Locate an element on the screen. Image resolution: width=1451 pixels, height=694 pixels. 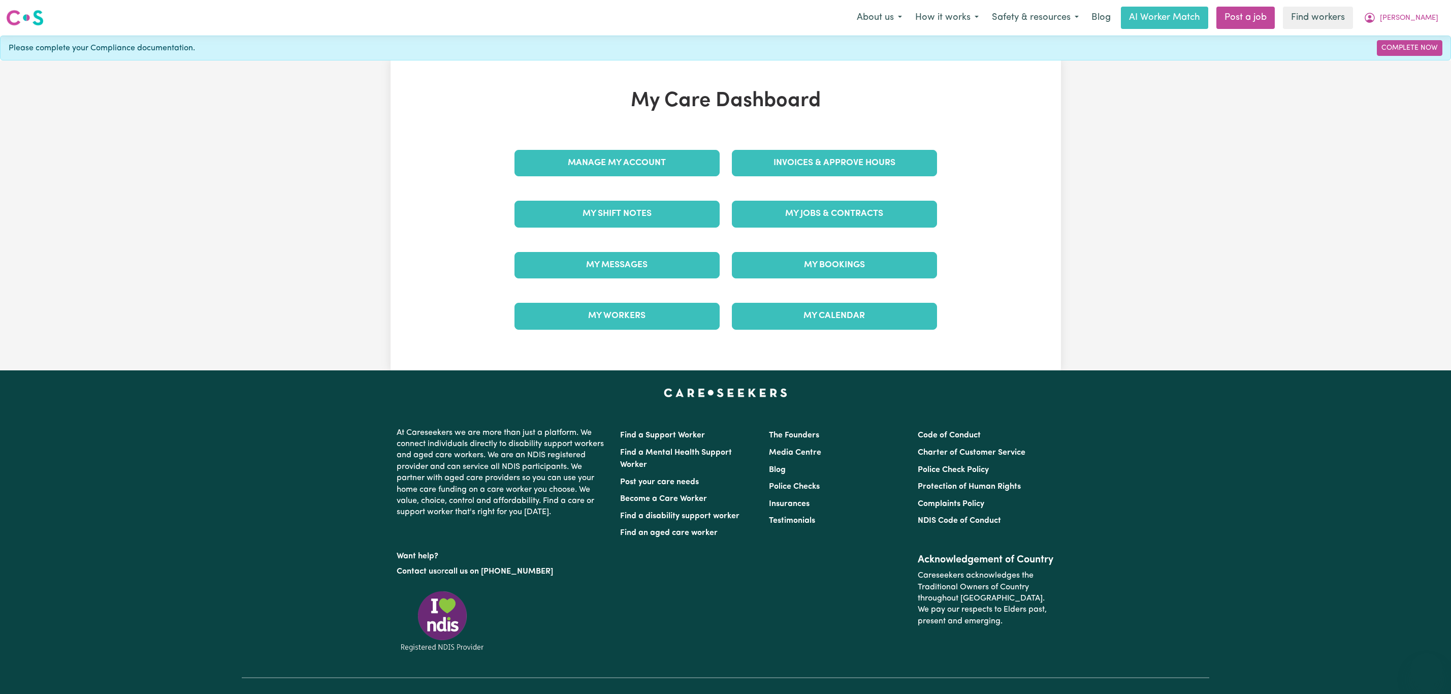
a: Find a disability support worker is located at coordinates (680, 516).